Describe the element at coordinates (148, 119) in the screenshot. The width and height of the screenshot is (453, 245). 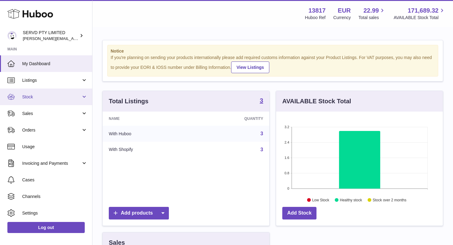
I see `th: Name` at that location.